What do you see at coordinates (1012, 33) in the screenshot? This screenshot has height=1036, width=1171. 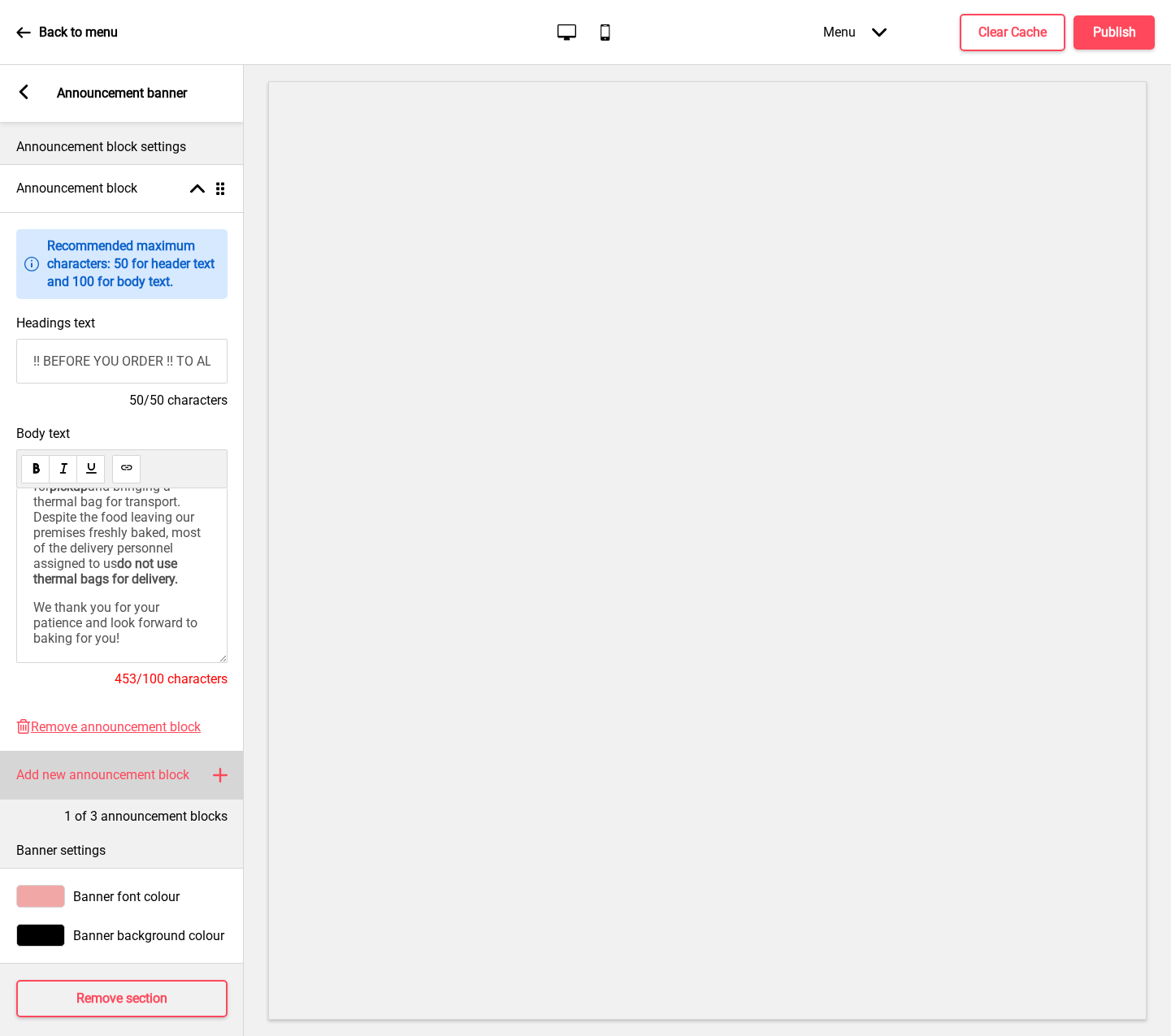 I see `h4: Clear Cache` at bounding box center [1012, 33].